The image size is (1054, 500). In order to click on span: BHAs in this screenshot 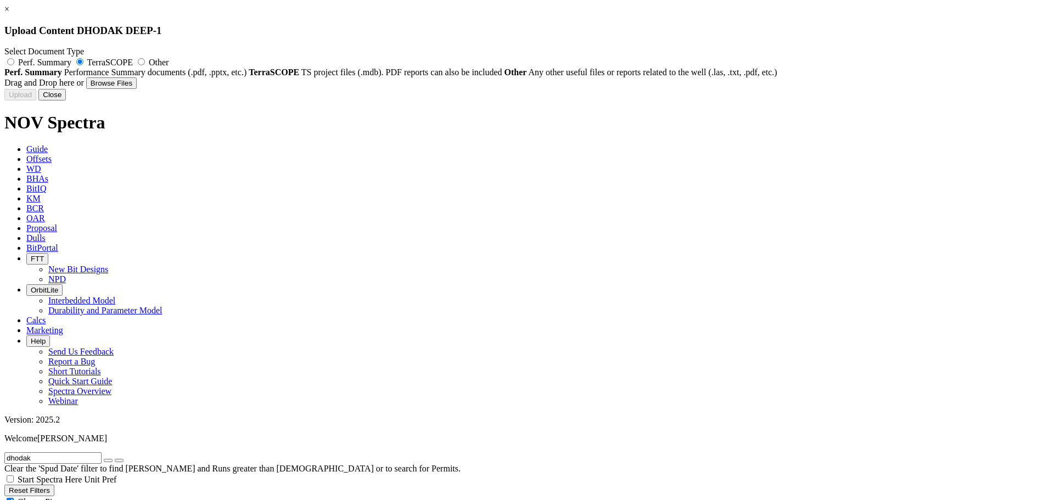, I will do `click(37, 178)`.